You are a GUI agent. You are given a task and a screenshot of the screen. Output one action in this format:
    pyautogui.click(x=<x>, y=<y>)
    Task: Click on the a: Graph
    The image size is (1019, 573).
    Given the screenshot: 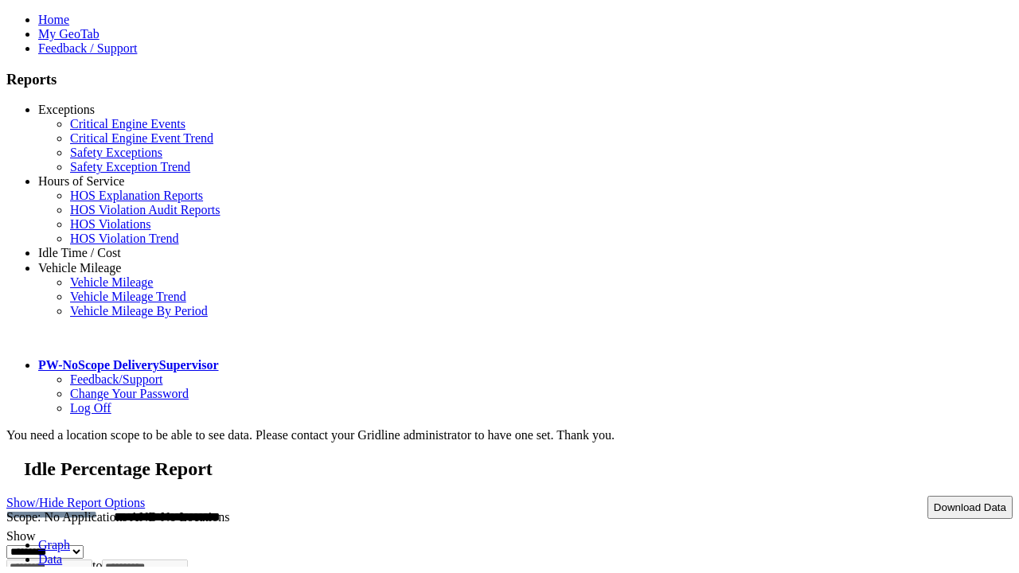 What is the action you would take?
    pyautogui.click(x=54, y=545)
    